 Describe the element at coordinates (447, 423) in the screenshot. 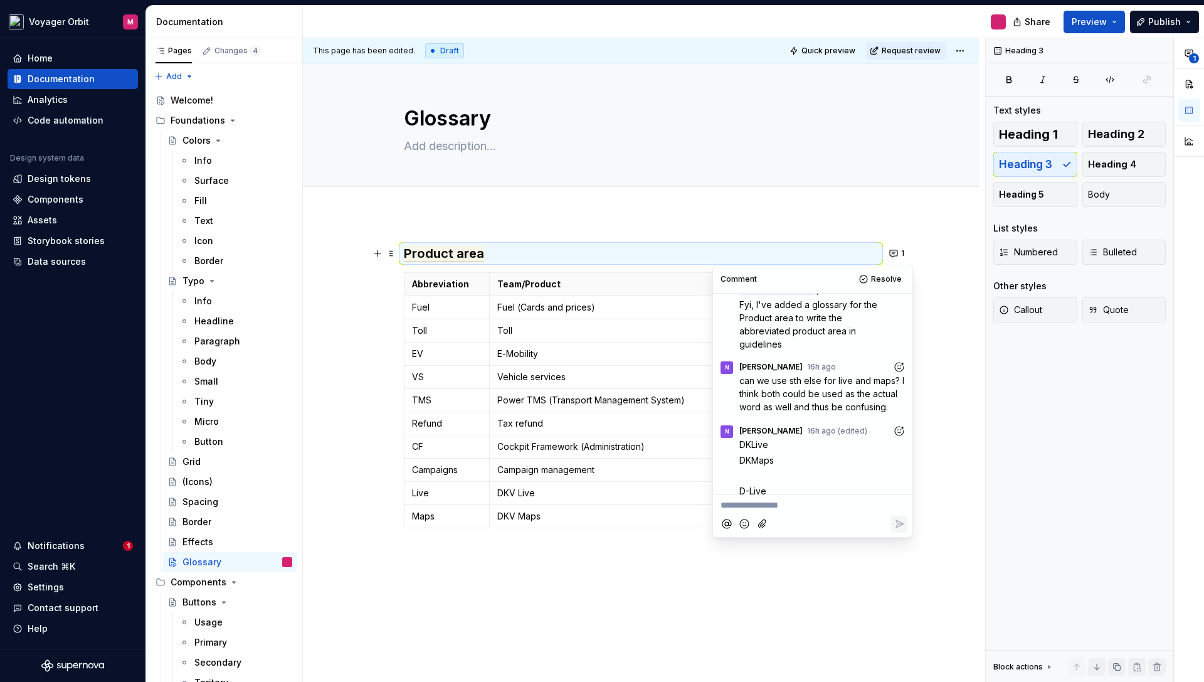

I see `p: Refund` at that location.